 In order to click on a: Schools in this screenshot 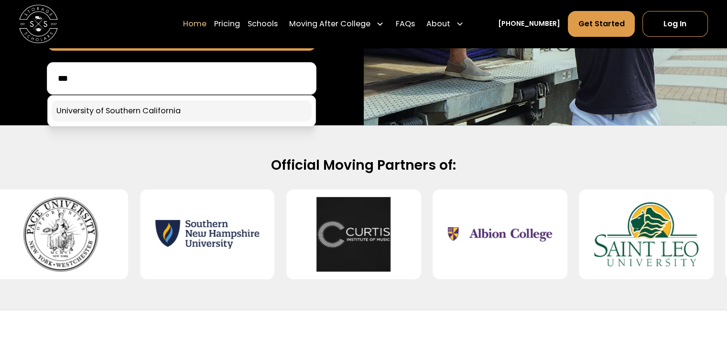, I will do `click(262, 24)`.